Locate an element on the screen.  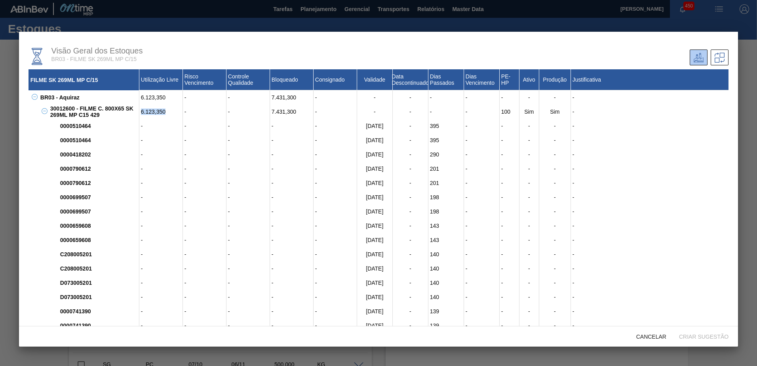
div: Utilização Livre is located at coordinates (161, 80).